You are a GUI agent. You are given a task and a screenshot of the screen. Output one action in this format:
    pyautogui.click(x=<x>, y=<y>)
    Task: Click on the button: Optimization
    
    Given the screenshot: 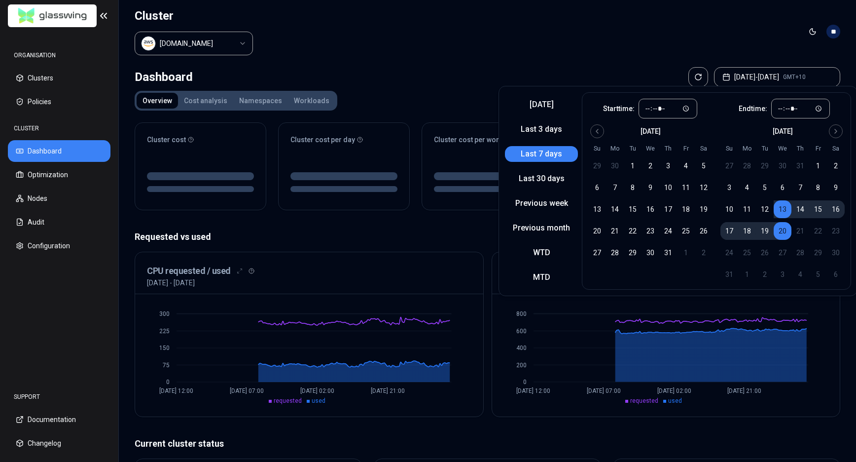 What is the action you would take?
    pyautogui.click(x=59, y=175)
    